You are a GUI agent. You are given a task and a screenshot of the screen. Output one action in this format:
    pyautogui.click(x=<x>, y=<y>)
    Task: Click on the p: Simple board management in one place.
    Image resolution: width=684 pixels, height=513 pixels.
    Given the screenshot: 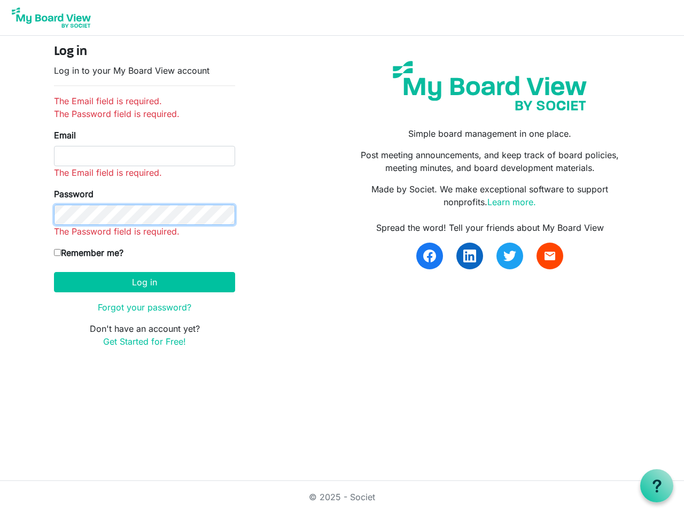 What is the action you would take?
    pyautogui.click(x=490, y=134)
    